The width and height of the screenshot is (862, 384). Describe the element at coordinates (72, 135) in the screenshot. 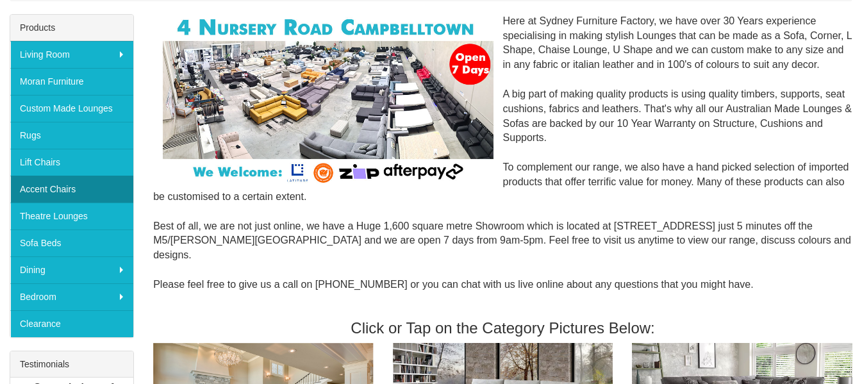

I see `a: Rugs` at that location.